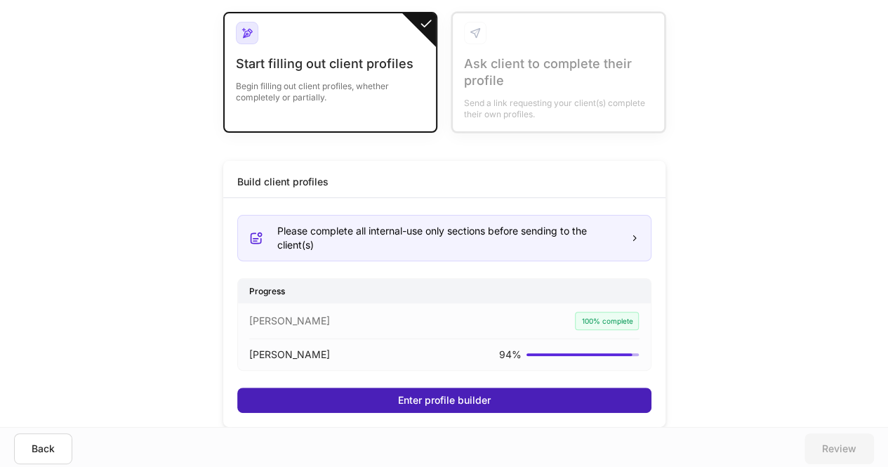 This screenshot has height=467, width=888. Describe the element at coordinates (839, 449) in the screenshot. I see `button: Review` at that location.